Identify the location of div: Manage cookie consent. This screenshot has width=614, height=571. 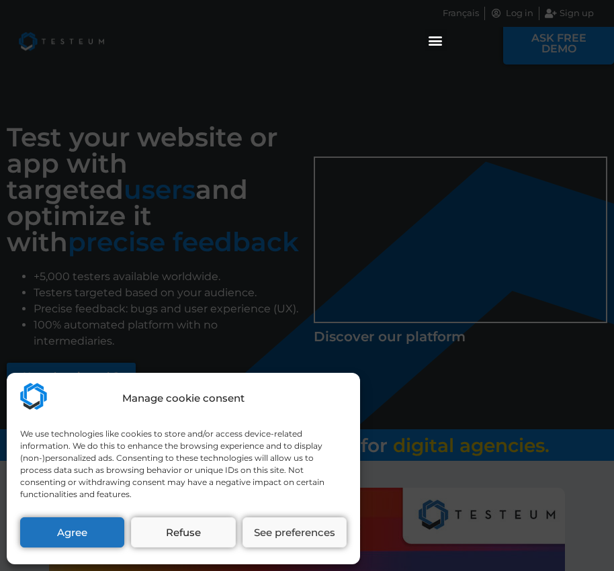
(183, 398).